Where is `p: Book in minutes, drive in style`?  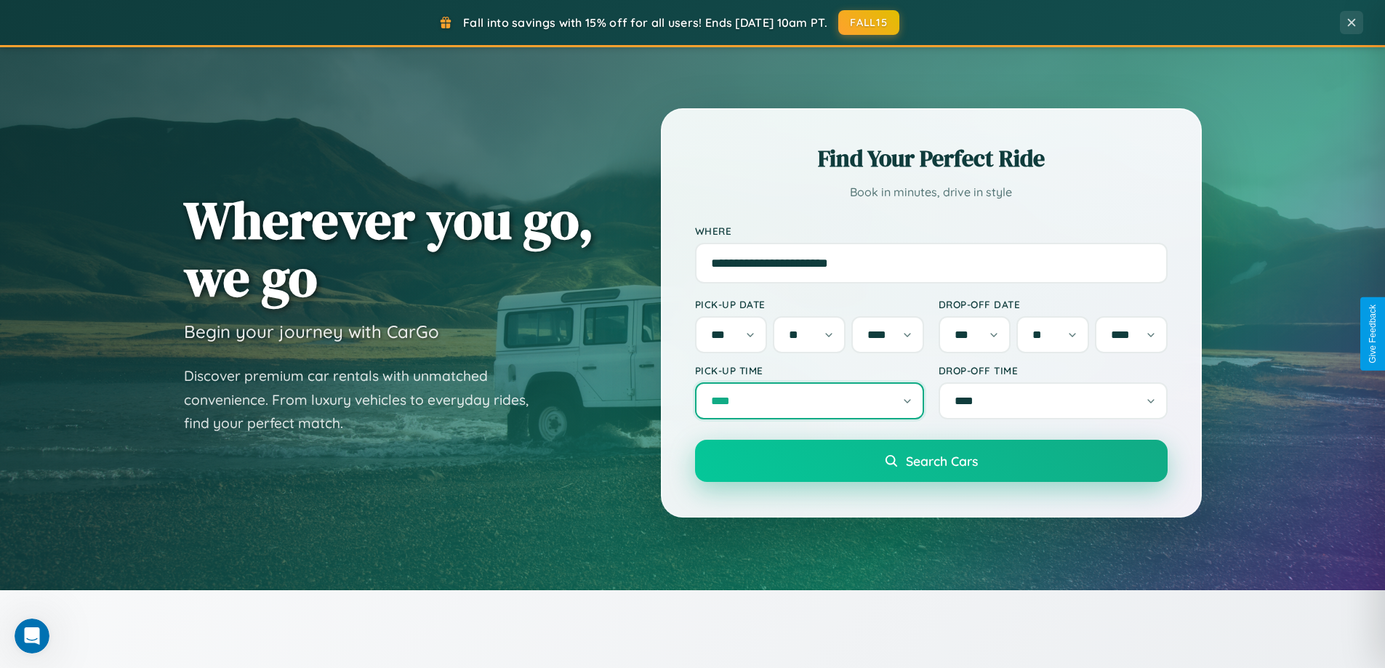 p: Book in minutes, drive in style is located at coordinates (931, 192).